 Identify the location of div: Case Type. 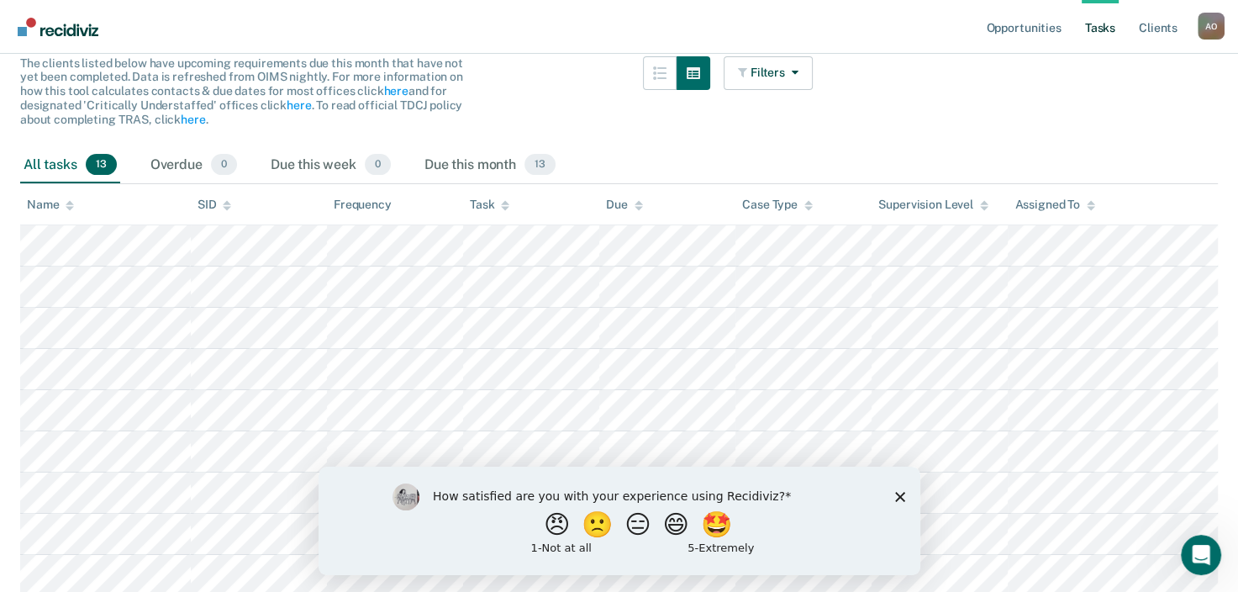
(777, 204).